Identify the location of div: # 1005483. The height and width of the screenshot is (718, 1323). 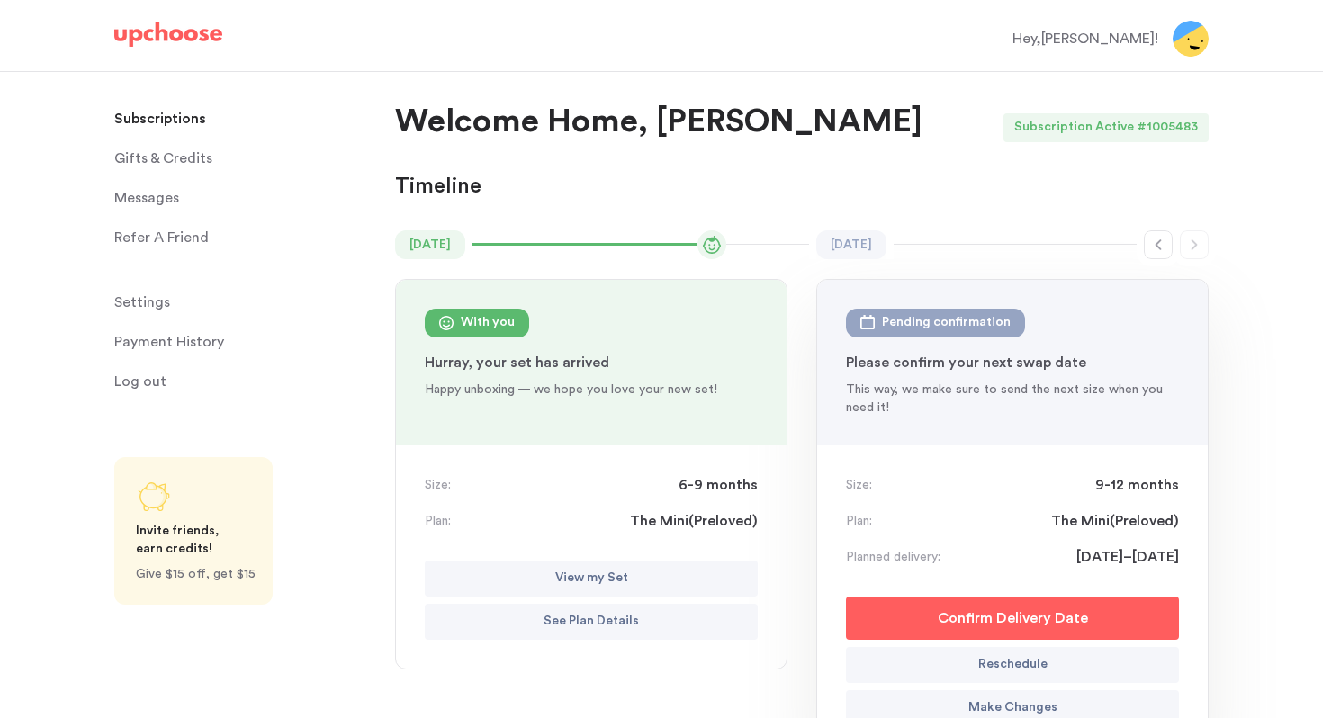
(1172, 128).